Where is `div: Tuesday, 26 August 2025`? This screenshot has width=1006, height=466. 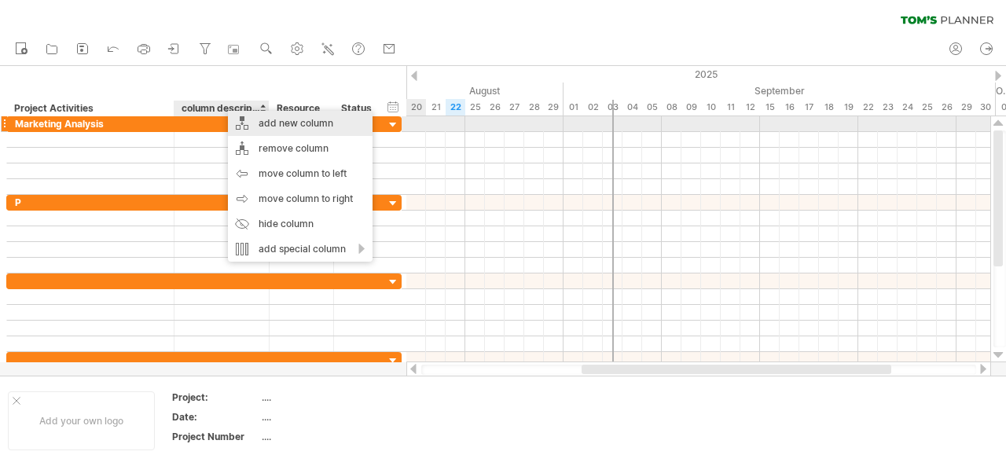 div: Tuesday, 26 August 2025 is located at coordinates (494, 107).